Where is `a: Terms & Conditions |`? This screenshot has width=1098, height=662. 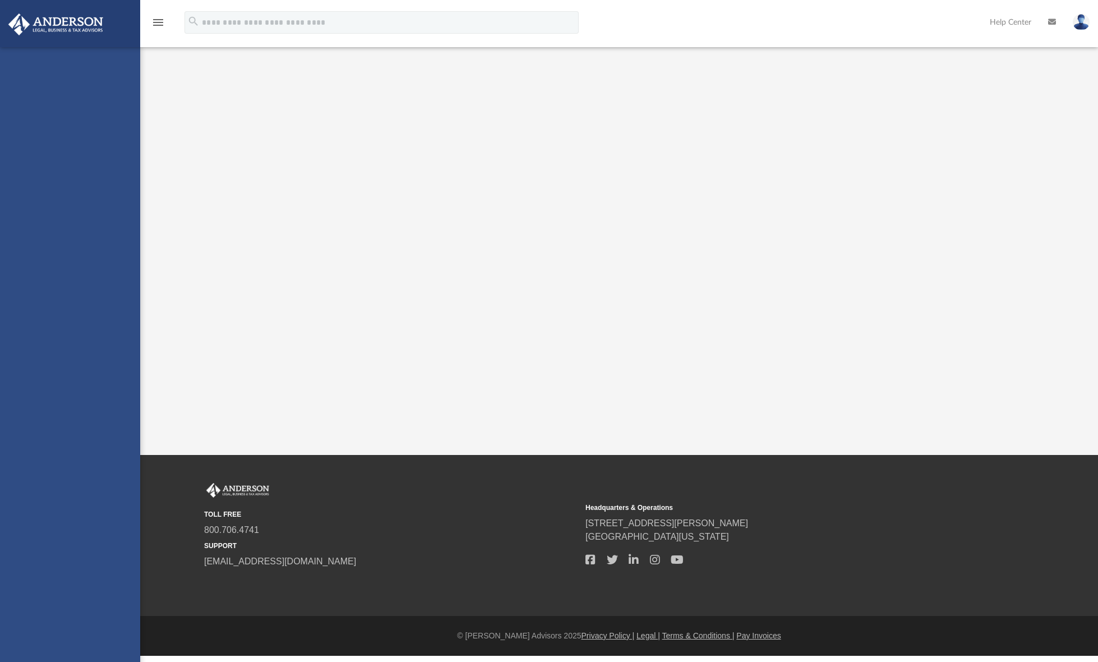
a: Terms & Conditions | is located at coordinates (698, 635).